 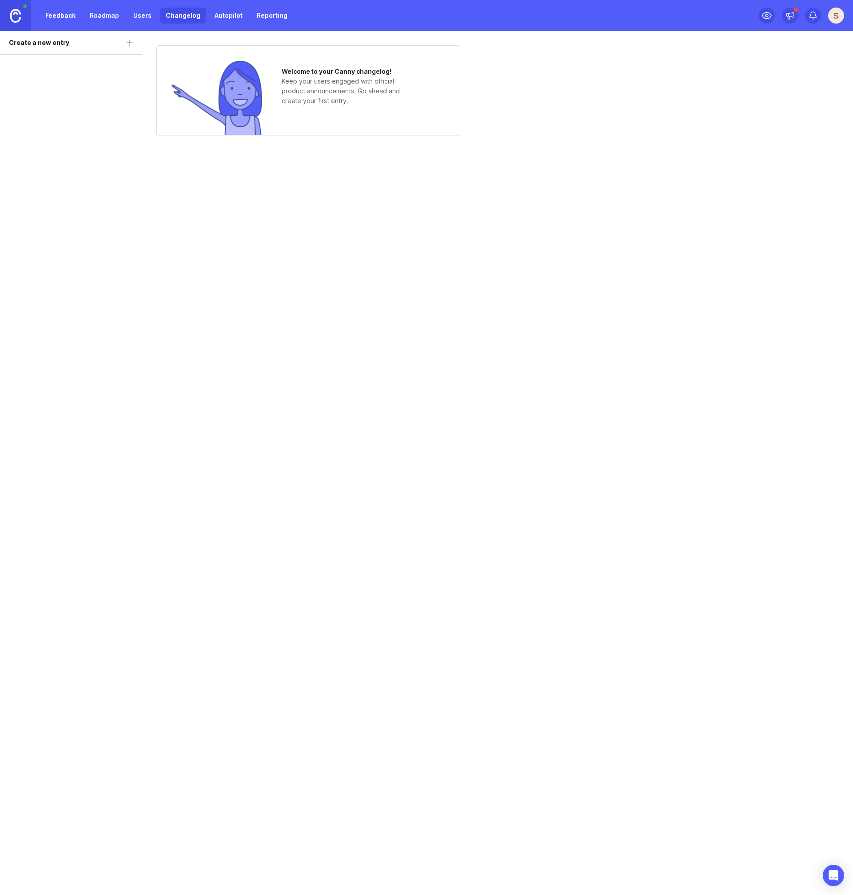 What do you see at coordinates (142, 16) in the screenshot?
I see `a: Users` at bounding box center [142, 16].